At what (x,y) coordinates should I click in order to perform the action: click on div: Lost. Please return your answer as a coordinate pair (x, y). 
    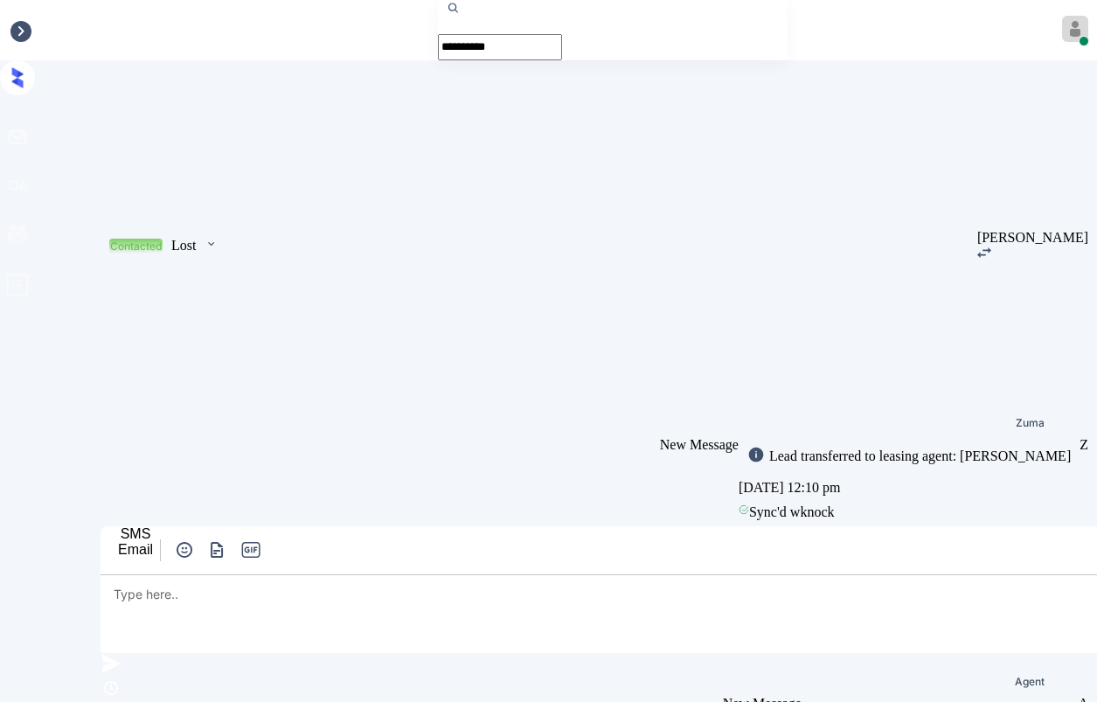
    Looking at the image, I should click on (184, 246).